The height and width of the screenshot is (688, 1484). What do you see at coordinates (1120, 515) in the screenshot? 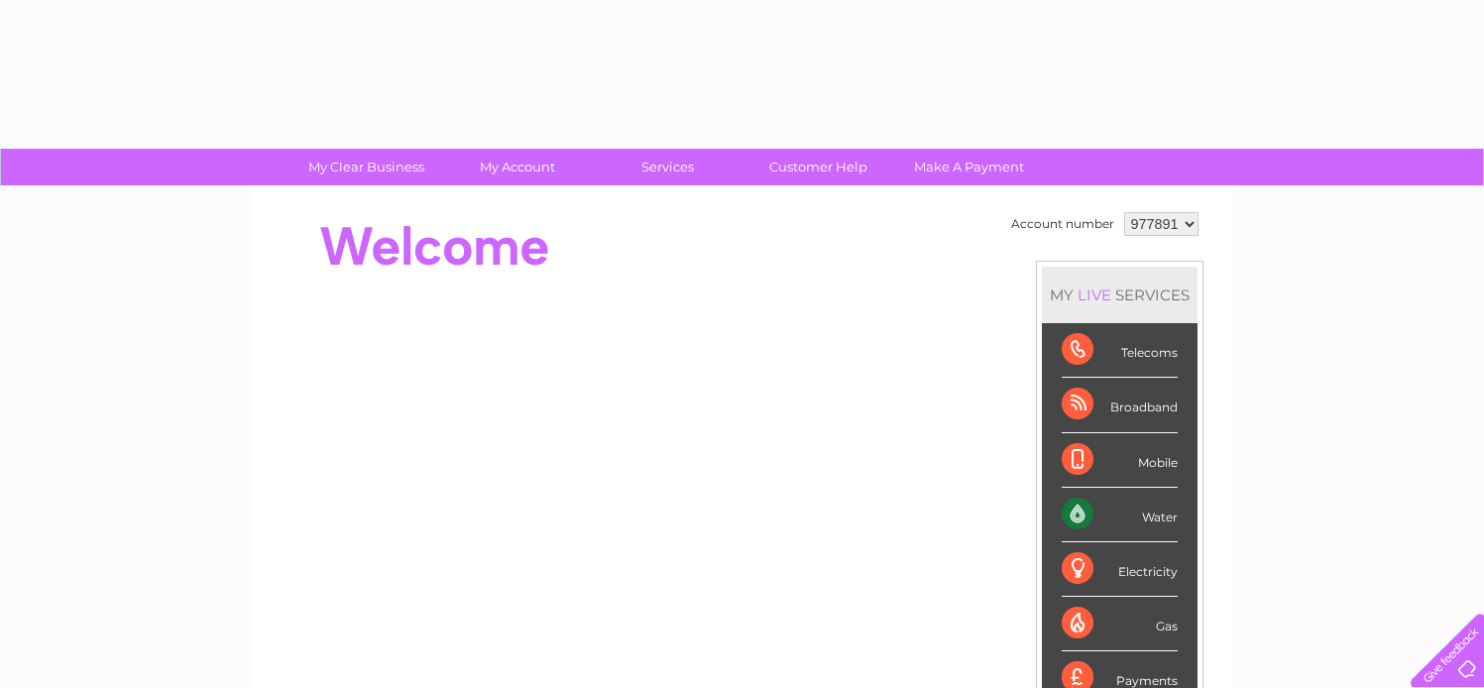
I see `div: Water` at bounding box center [1120, 515].